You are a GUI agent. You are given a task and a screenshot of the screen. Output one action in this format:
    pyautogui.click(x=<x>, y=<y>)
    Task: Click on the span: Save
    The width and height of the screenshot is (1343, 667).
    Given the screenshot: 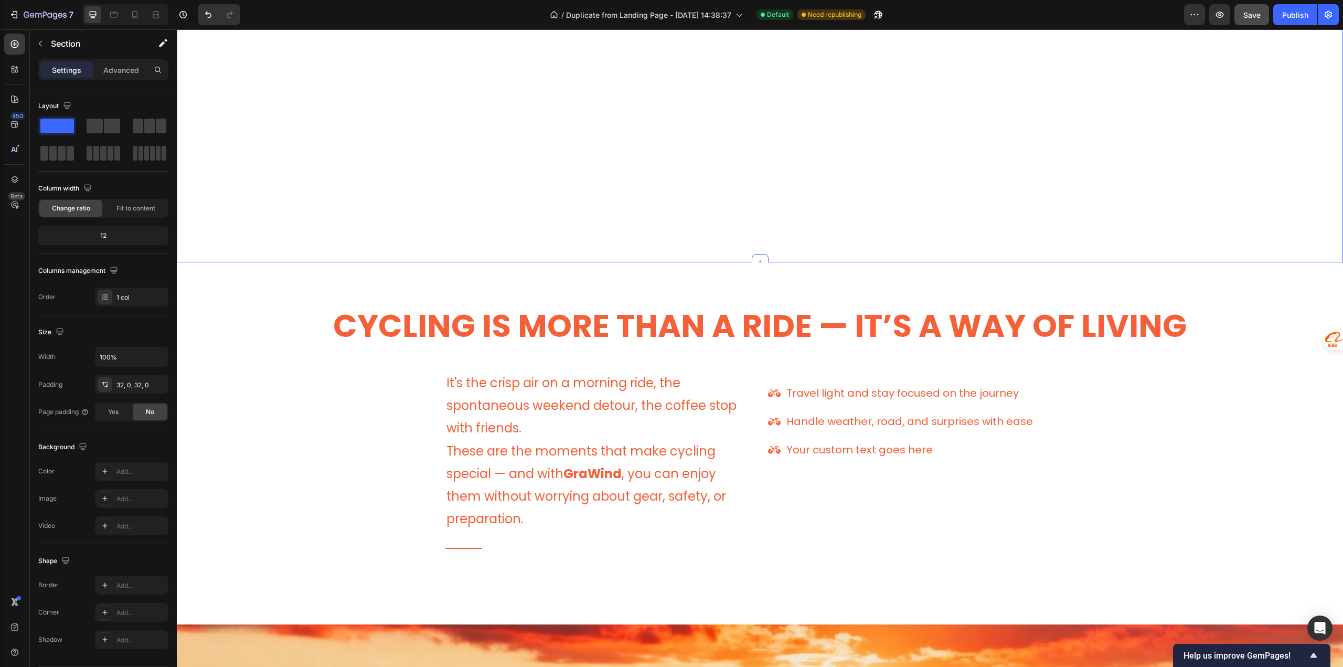 What is the action you would take?
    pyautogui.click(x=1252, y=15)
    